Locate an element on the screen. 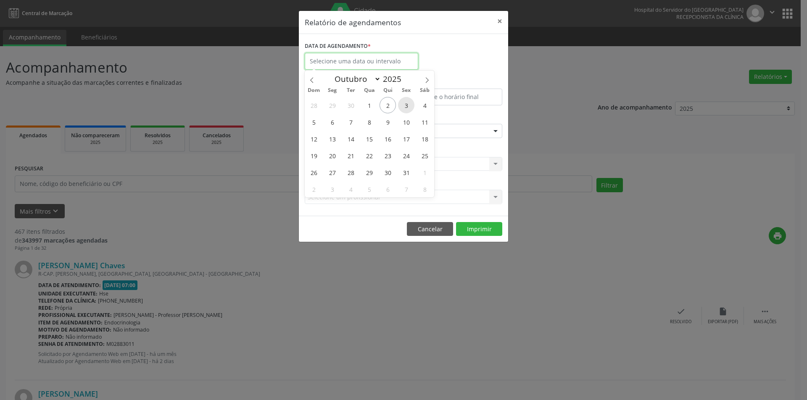  span: Outubro 1, 2025 is located at coordinates (369, 105).